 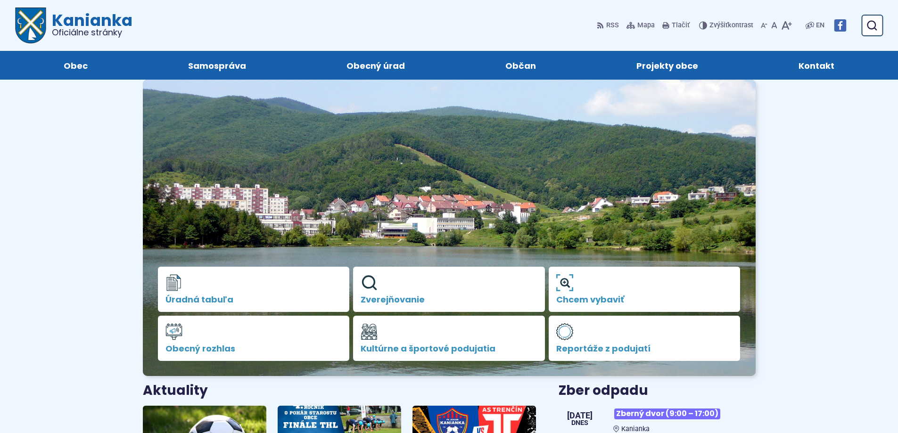 I want to click on span: Chcem vybaviť, so click(x=644, y=300).